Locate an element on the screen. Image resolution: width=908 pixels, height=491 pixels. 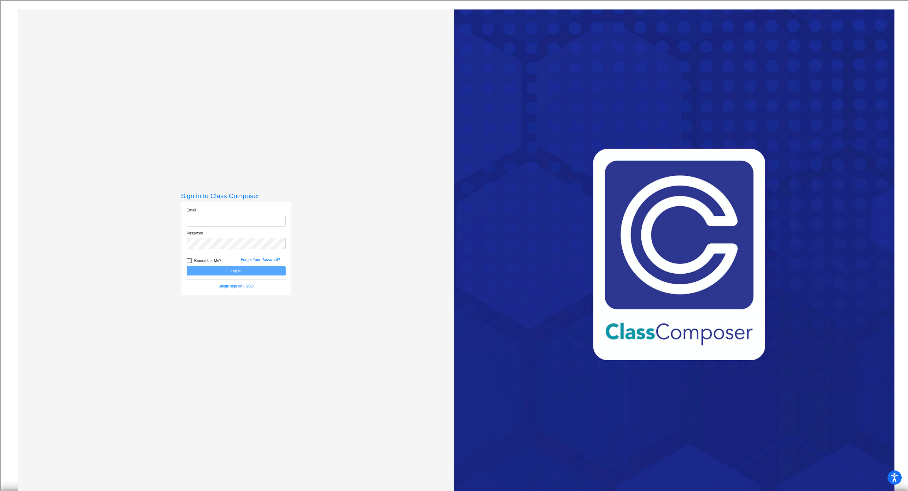
span: Remember Me? is located at coordinates (208, 261).